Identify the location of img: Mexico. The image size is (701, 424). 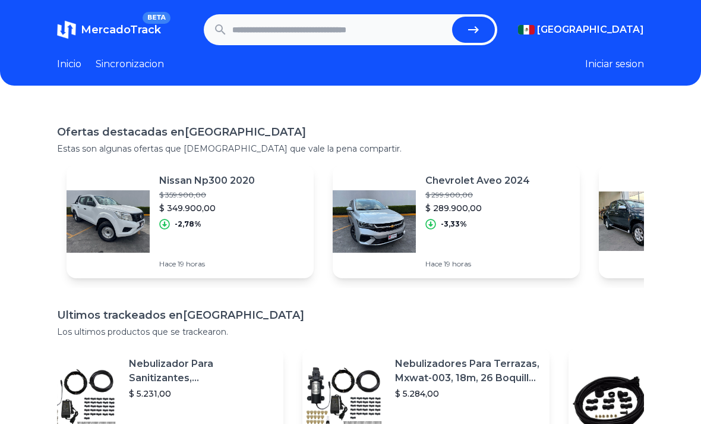
(526, 30).